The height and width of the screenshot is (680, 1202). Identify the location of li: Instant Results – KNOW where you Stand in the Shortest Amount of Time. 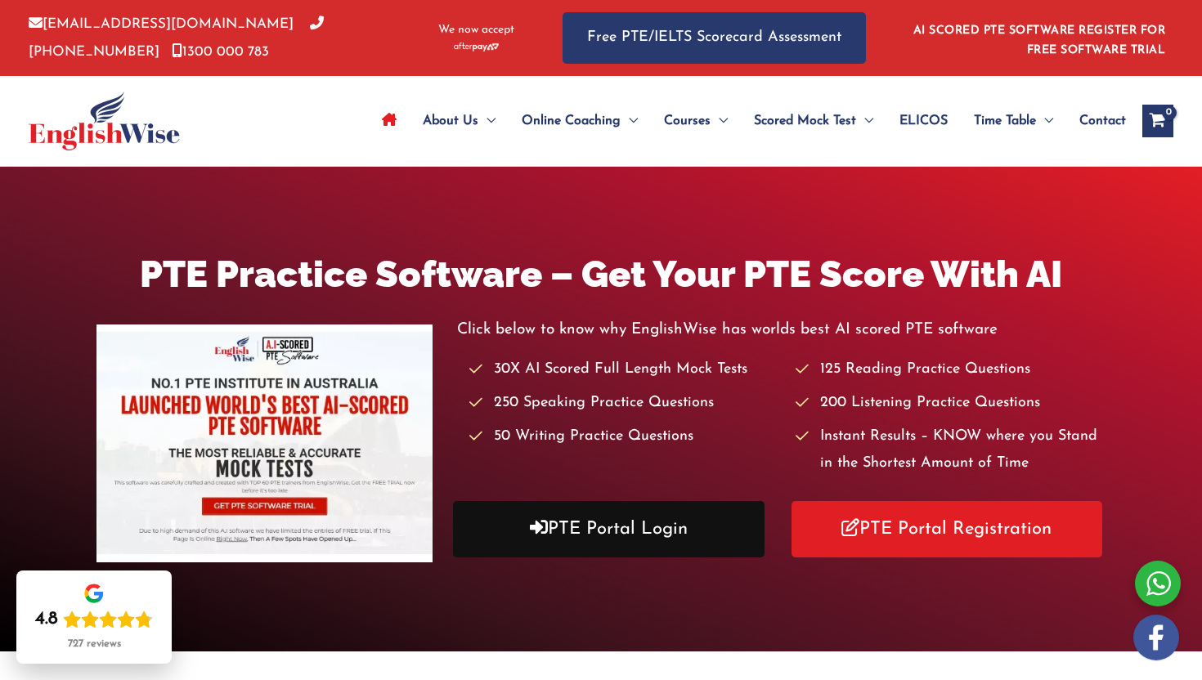
(951, 451).